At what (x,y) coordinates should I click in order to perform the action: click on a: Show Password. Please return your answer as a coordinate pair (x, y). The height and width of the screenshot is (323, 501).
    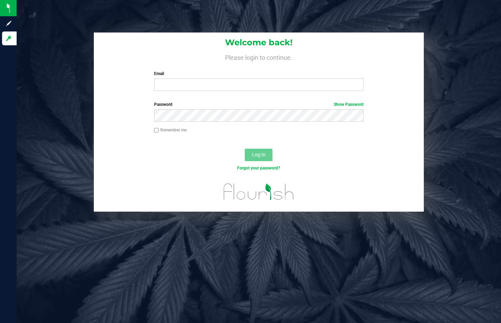
    Looking at the image, I should click on (349, 105).